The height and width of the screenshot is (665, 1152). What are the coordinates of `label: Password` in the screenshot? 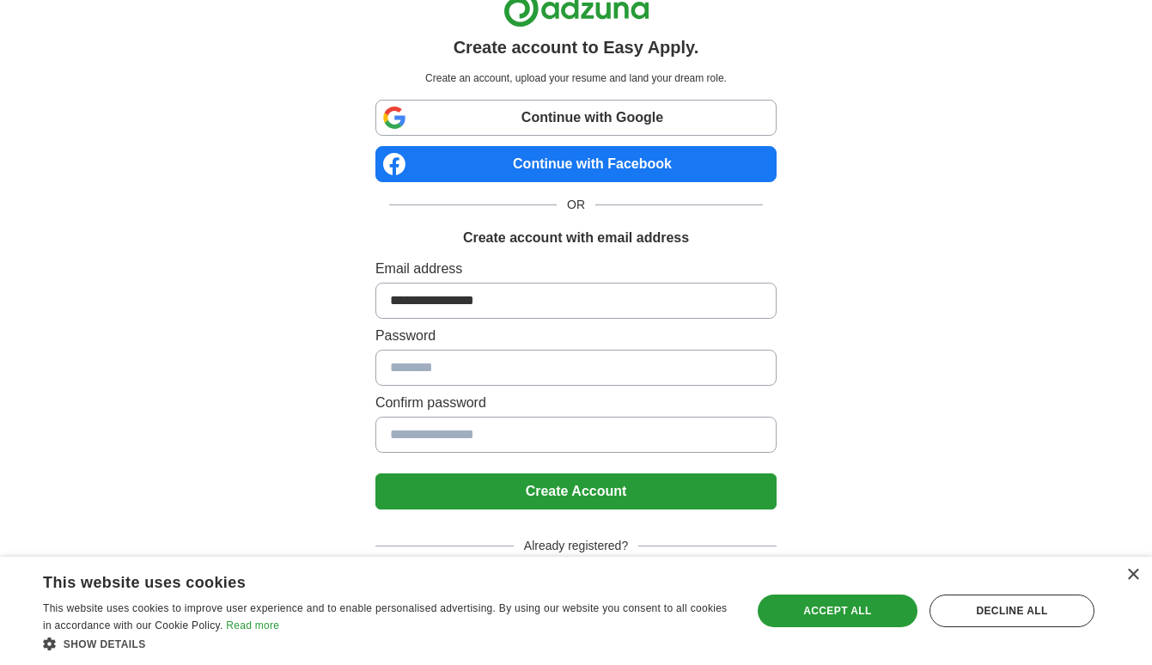 It's located at (576, 336).